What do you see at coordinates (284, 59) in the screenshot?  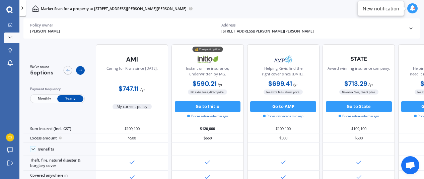 I see `img: AMP.webp` at bounding box center [284, 59].